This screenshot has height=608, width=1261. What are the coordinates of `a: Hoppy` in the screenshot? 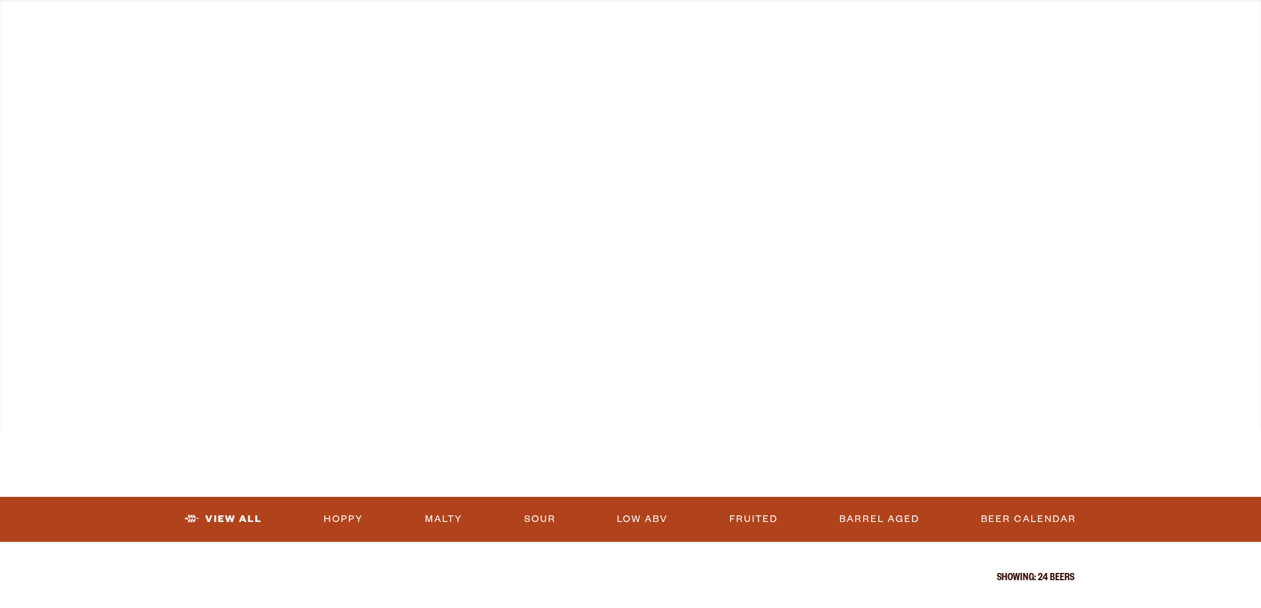 It's located at (344, 520).